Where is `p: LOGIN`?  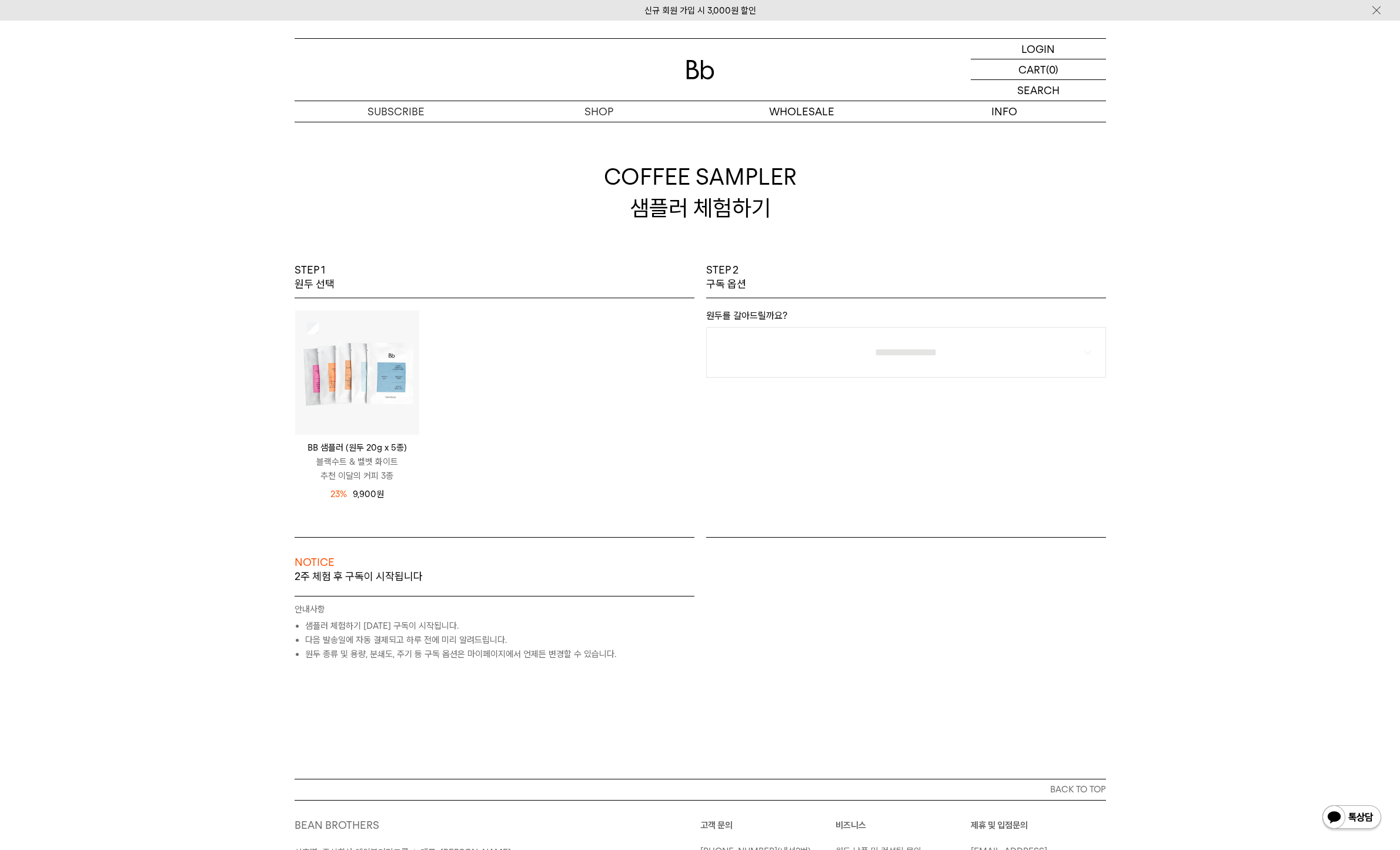 p: LOGIN is located at coordinates (1037, 49).